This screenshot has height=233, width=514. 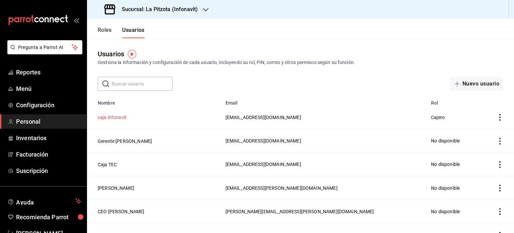 What do you see at coordinates (45, 47) in the screenshot?
I see `span: Pregunta a Parrot AI` at bounding box center [45, 47].